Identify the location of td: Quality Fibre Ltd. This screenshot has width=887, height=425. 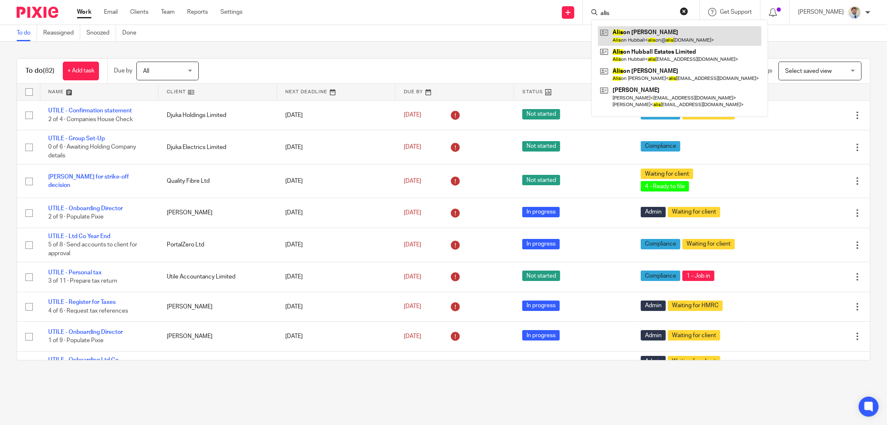
(217, 181).